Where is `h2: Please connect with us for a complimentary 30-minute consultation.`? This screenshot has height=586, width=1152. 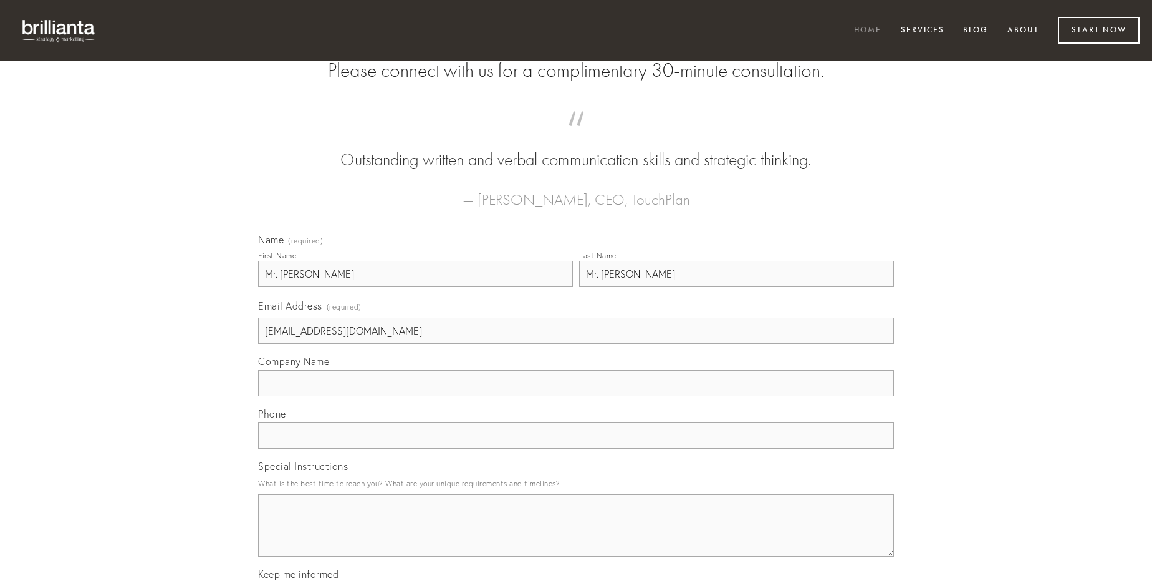 h2: Please connect with us for a complimentary 30-minute consultation. is located at coordinates (576, 70).